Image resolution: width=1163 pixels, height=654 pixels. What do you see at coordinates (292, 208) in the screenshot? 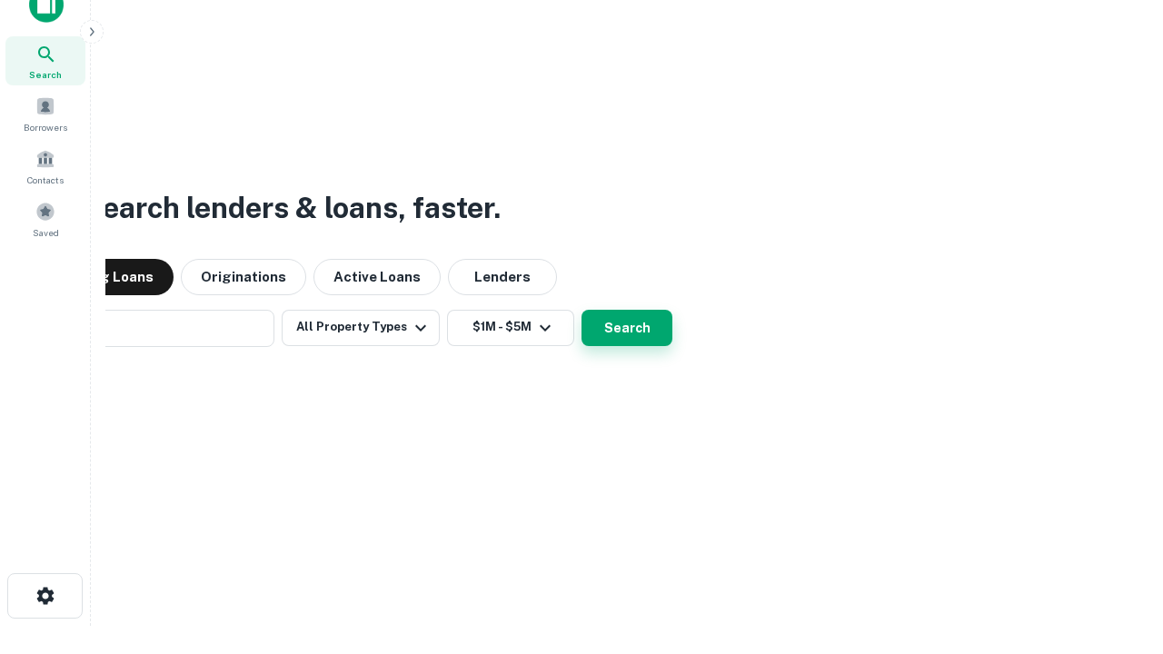
I see `h3: Search lenders & loans, faster.` at bounding box center [292, 208].